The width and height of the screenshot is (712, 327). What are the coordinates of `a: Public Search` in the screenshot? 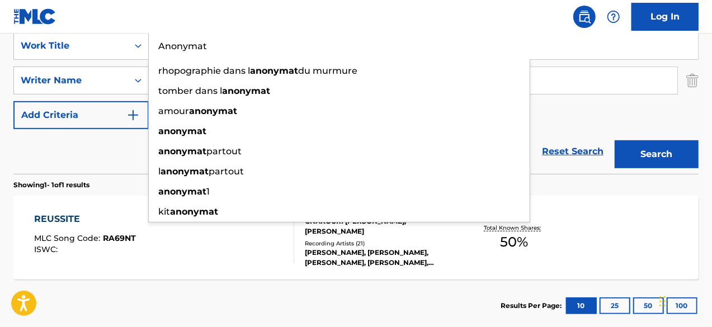 It's located at (585, 17).